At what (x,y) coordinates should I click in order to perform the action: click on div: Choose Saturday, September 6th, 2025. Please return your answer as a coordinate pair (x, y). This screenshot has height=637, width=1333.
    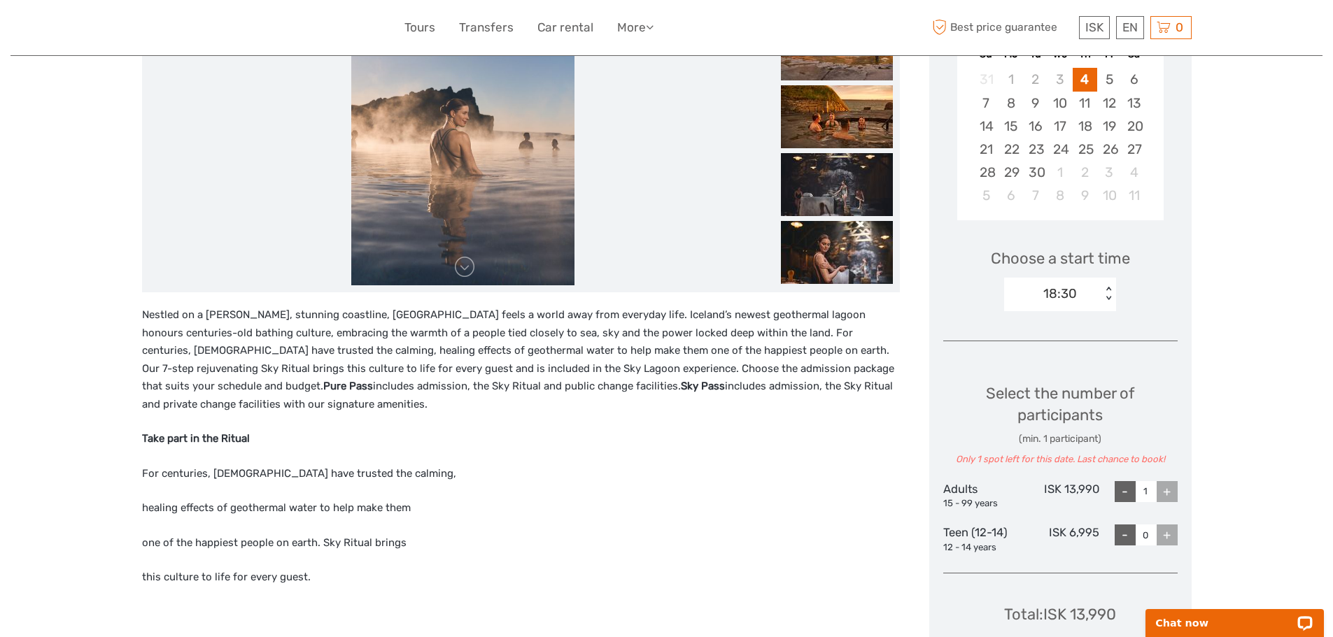
    Looking at the image, I should click on (1134, 79).